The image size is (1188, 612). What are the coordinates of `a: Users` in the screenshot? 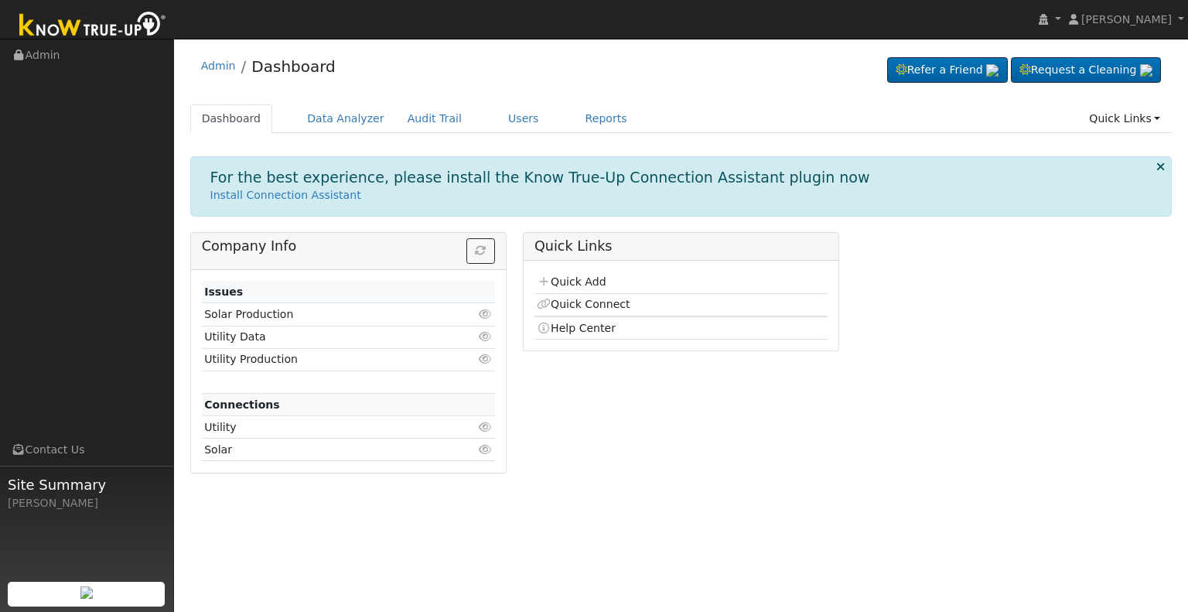 It's located at (523, 118).